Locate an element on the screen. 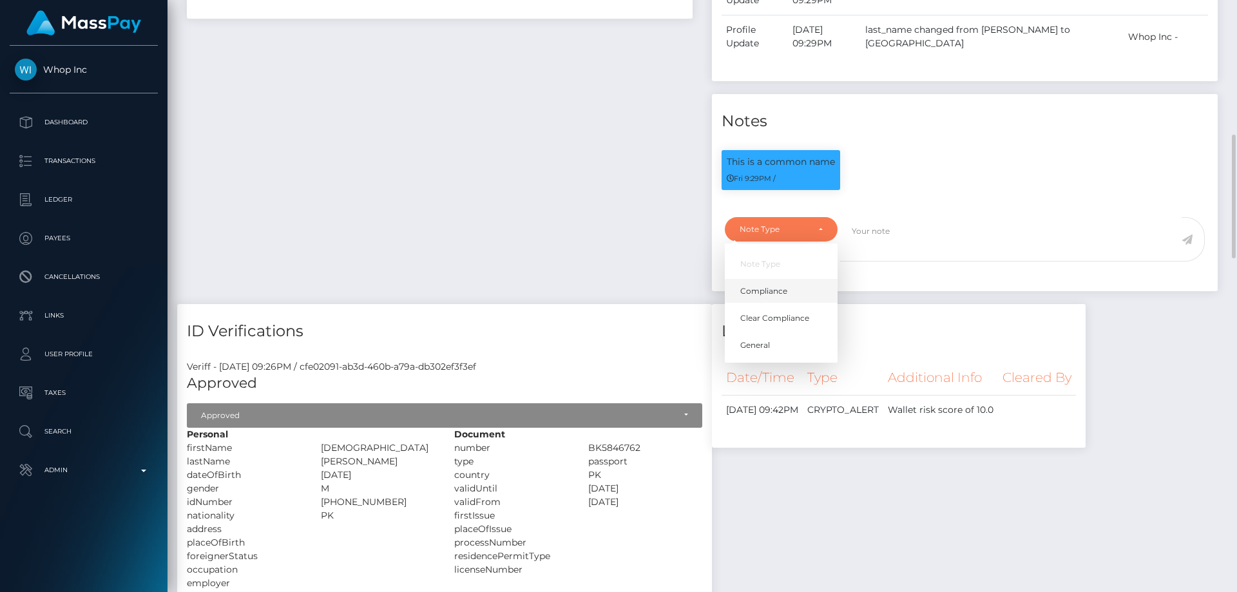 The width and height of the screenshot is (1237, 592). h4: Notes is located at coordinates (965, 121).